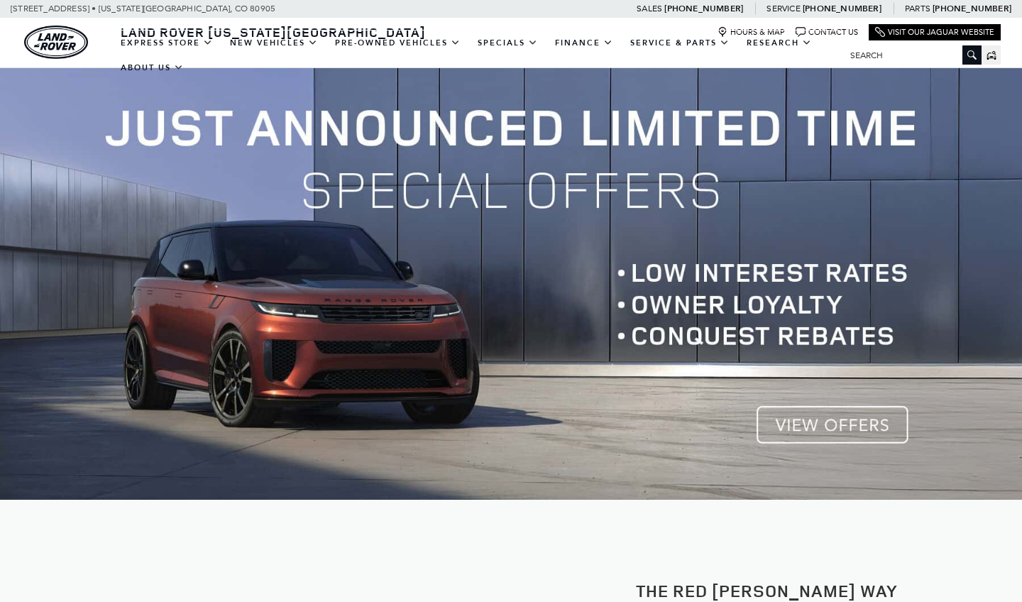 The image size is (1022, 602). What do you see at coordinates (918, 9) in the screenshot?
I see `span: Parts` at bounding box center [918, 9].